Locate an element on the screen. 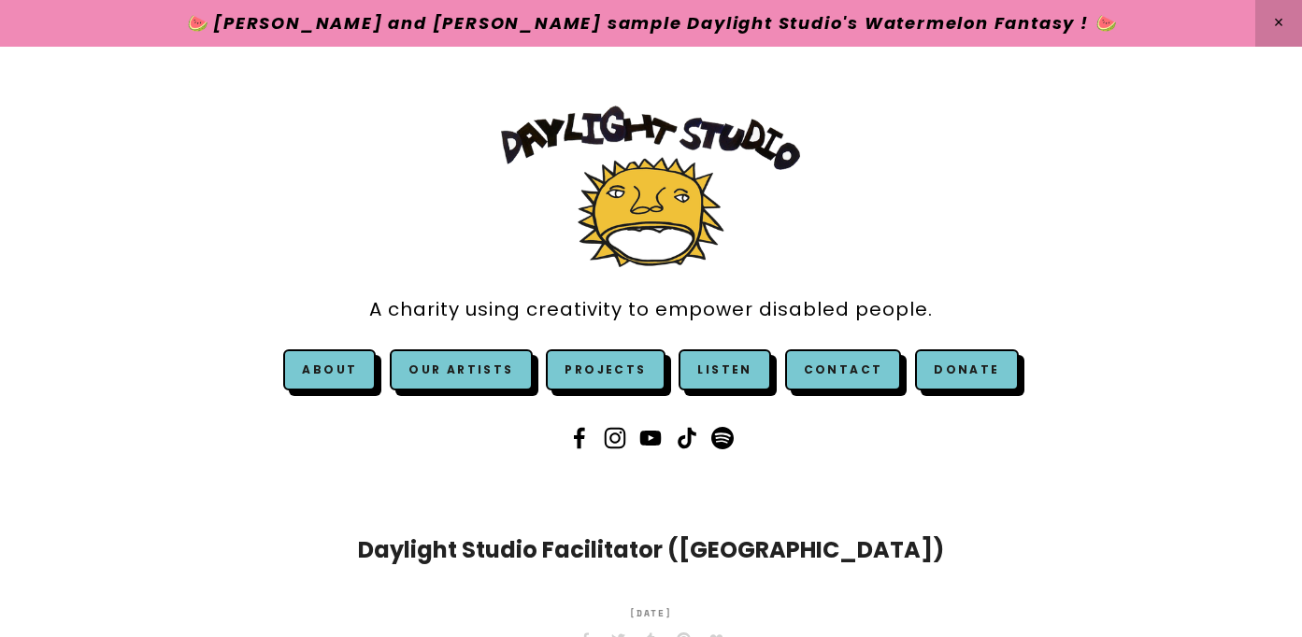 The width and height of the screenshot is (1302, 637). a: Projects is located at coordinates (605, 370).